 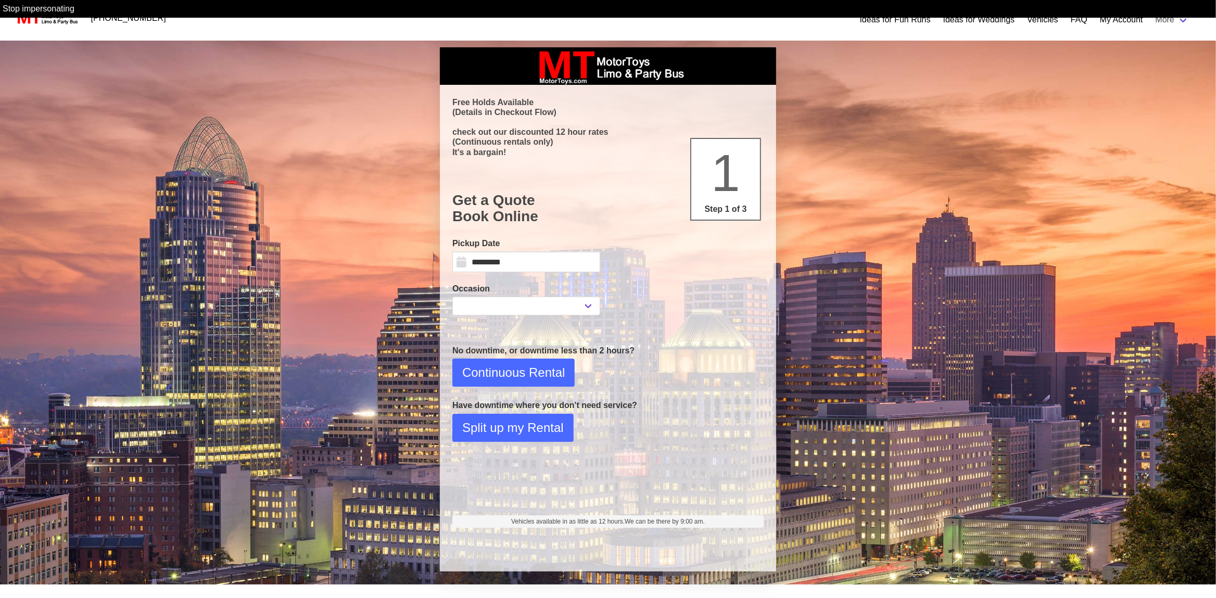 I want to click on span: Split up my Rental, so click(x=513, y=428).